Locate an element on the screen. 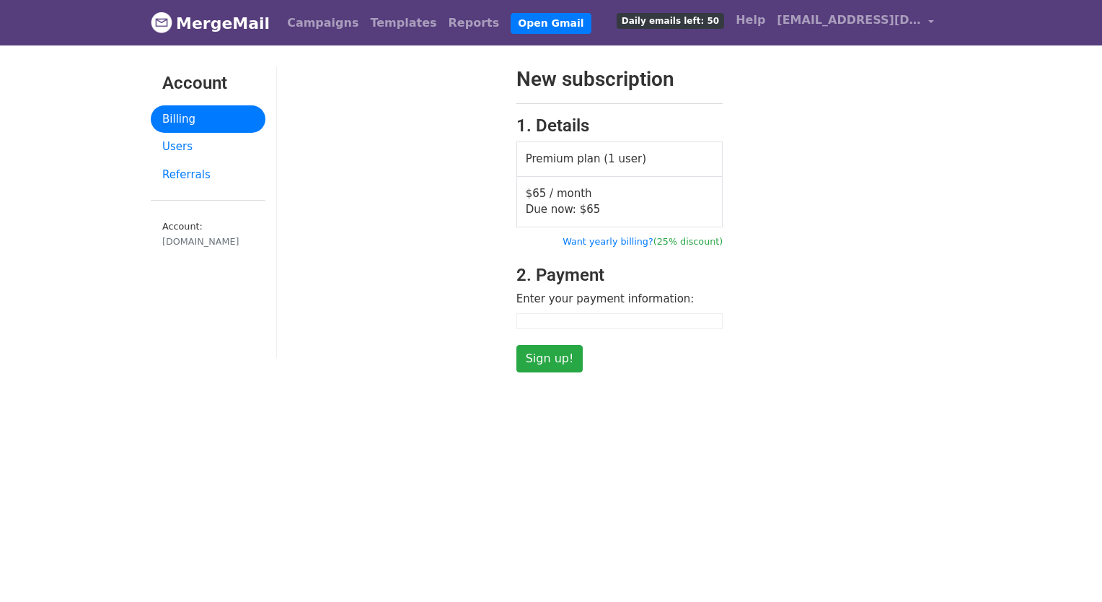 The height and width of the screenshot is (602, 1102). h3: Account is located at coordinates (208, 83).